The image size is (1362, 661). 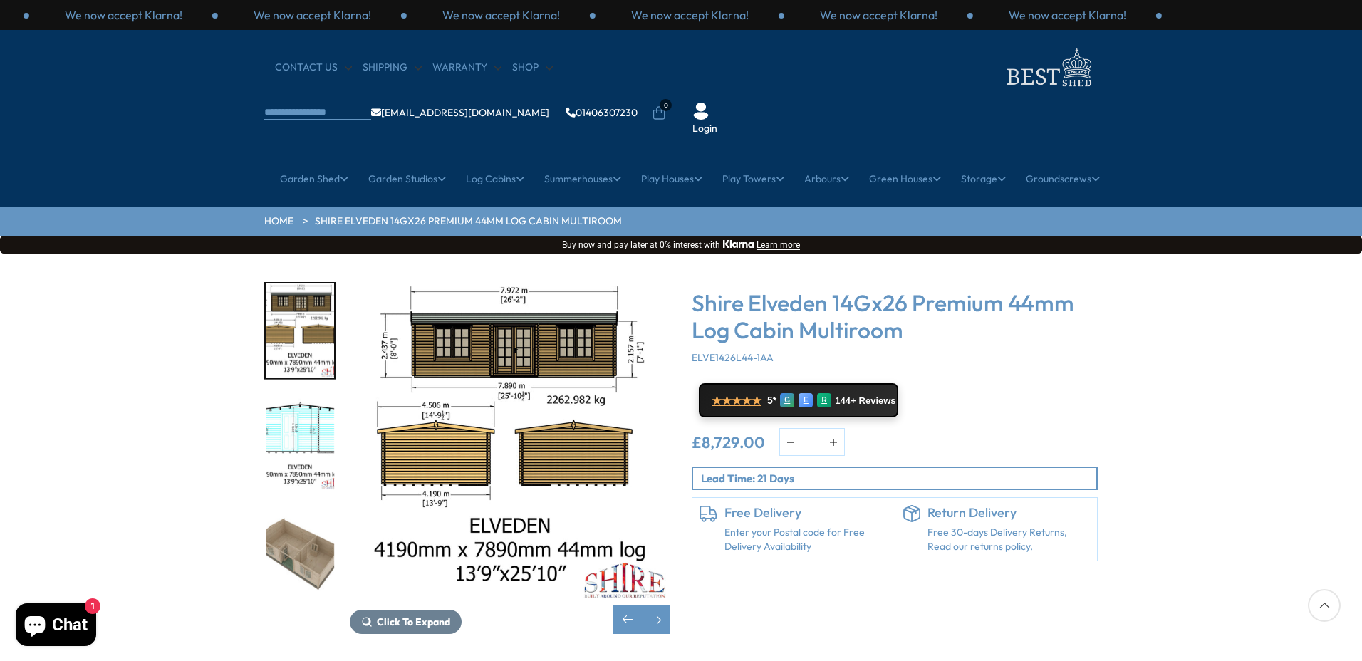 I want to click on a: HOME, so click(x=278, y=221).